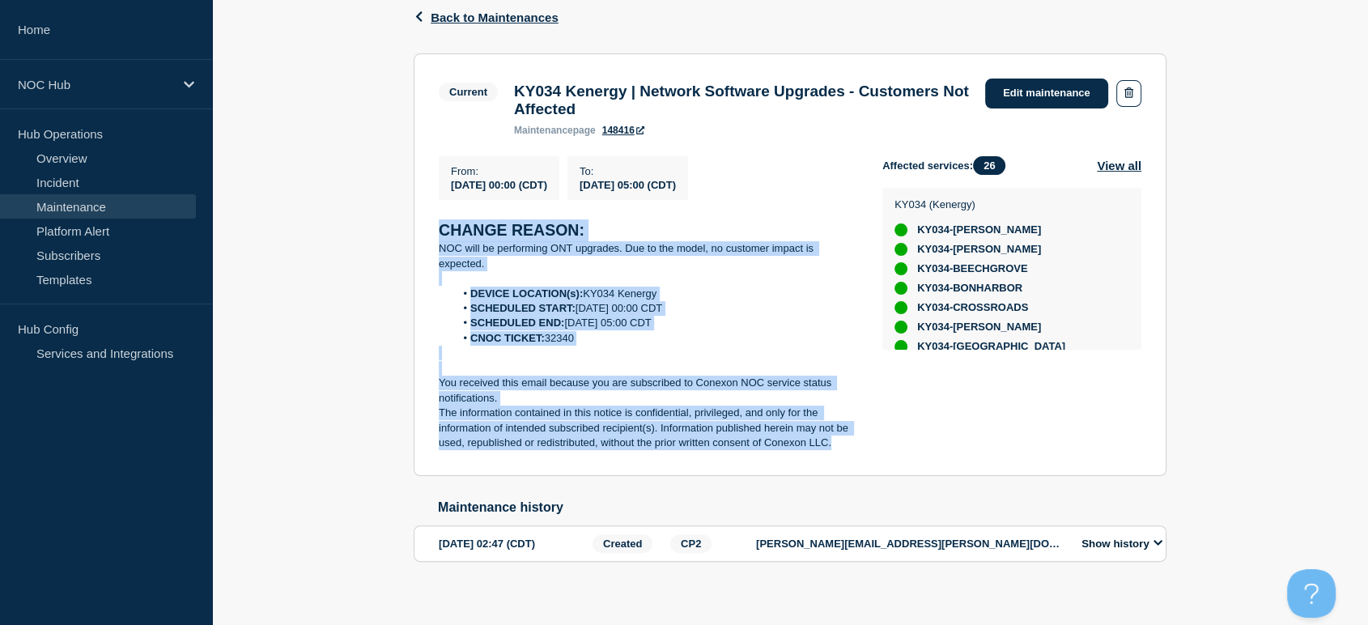  Describe the element at coordinates (517, 322) in the screenshot. I see `strong: SCHEDULED END:` at that location.